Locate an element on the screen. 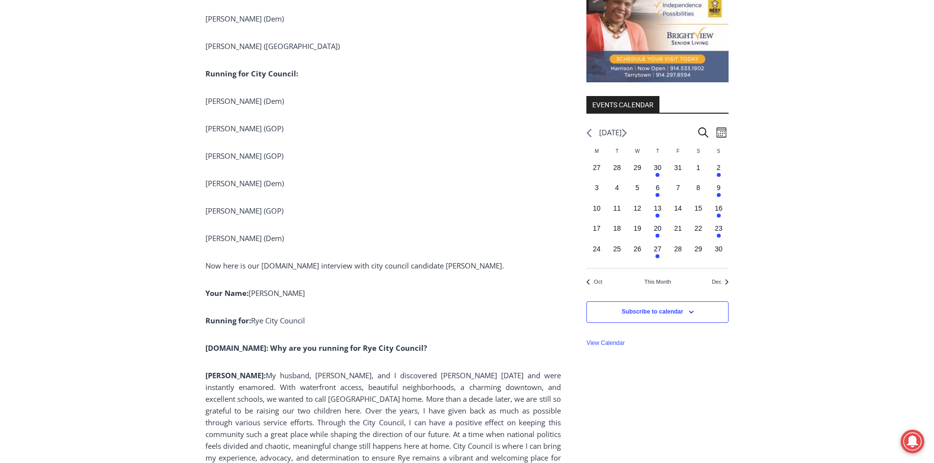 The image size is (934, 463). button: 8 is located at coordinates (698, 193).